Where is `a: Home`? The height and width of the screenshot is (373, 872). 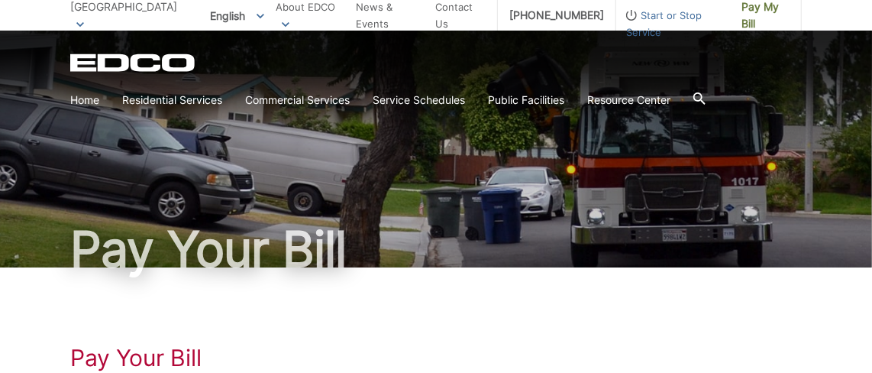
a: Home is located at coordinates (85, 100).